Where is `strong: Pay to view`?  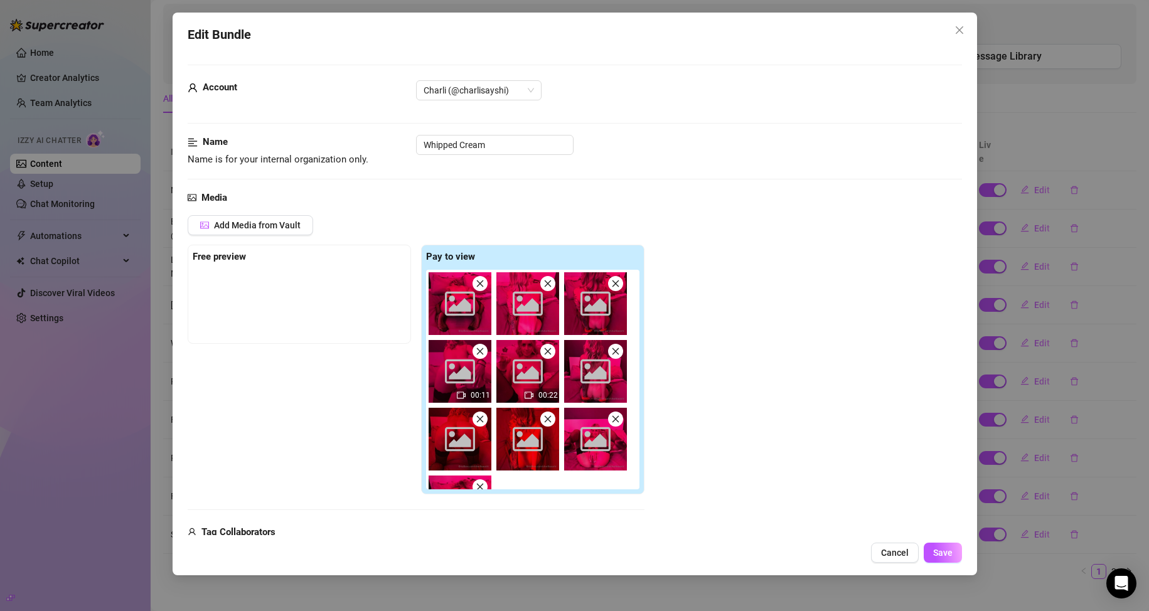
strong: Pay to view is located at coordinates (451, 257).